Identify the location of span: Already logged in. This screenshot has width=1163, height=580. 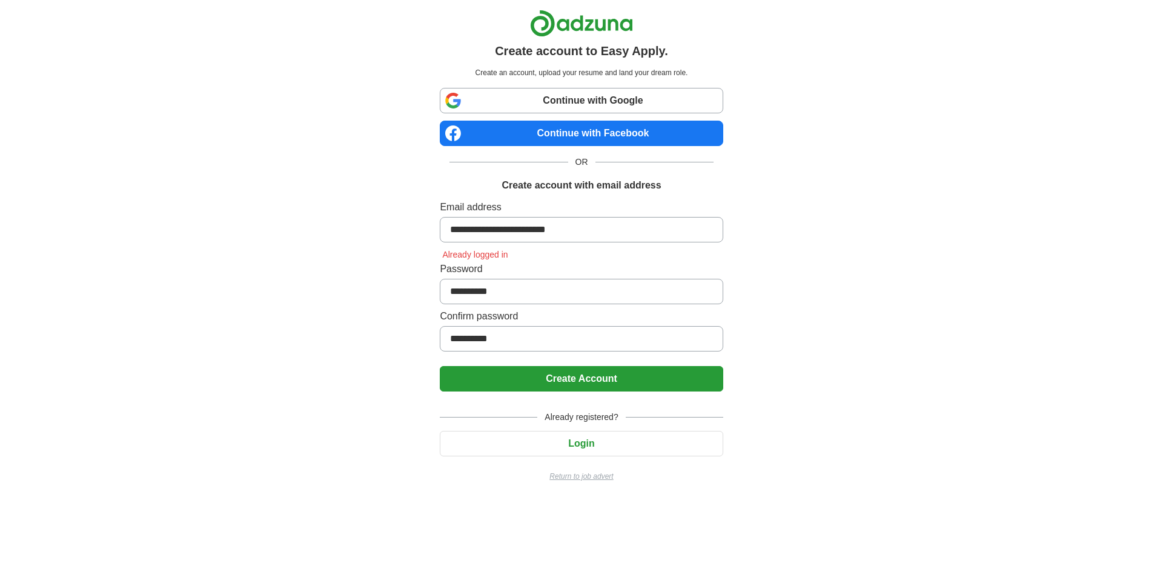
(475, 254).